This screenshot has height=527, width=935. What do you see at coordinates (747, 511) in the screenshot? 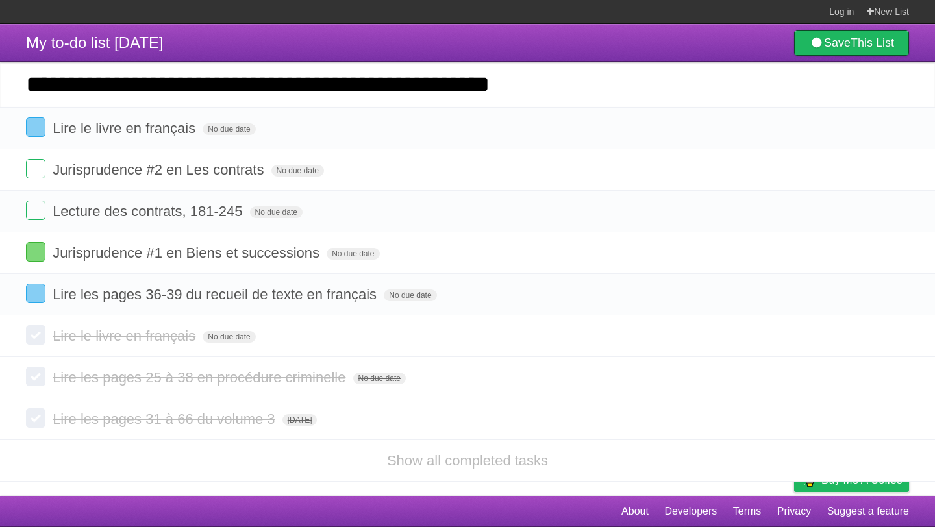
I see `a: Terms` at bounding box center [747, 511].